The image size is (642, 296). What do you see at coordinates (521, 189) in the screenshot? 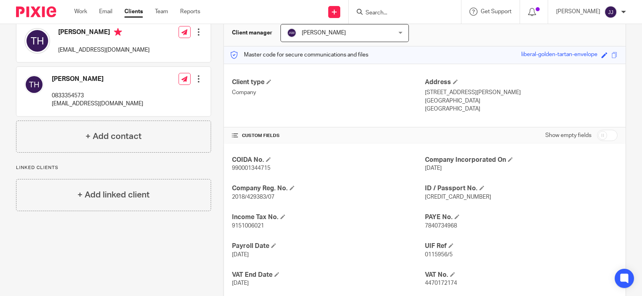
I see `h4: ID / Passport No.` at bounding box center [521, 189].